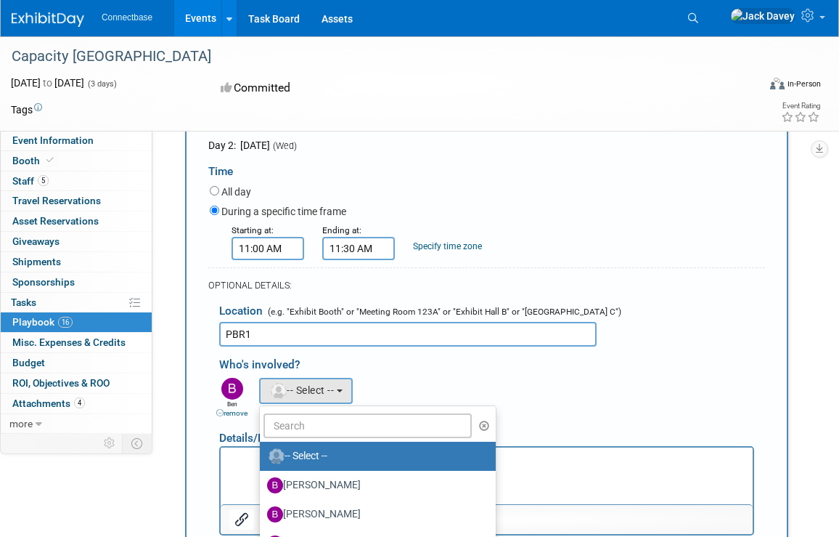 Image resolution: width=839 pixels, height=537 pixels. I want to click on span: Giveaways, so click(36, 241).